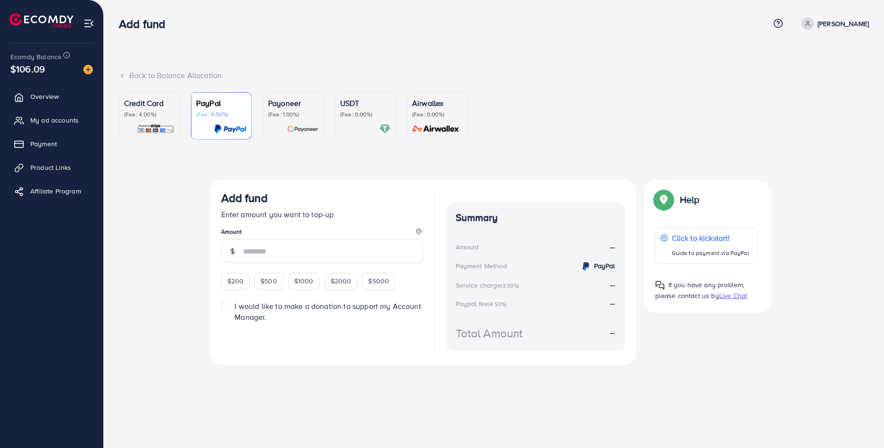 The width and height of the screenshot is (884, 448). What do you see at coordinates (221, 103) in the screenshot?
I see `p: PayPal` at bounding box center [221, 103].